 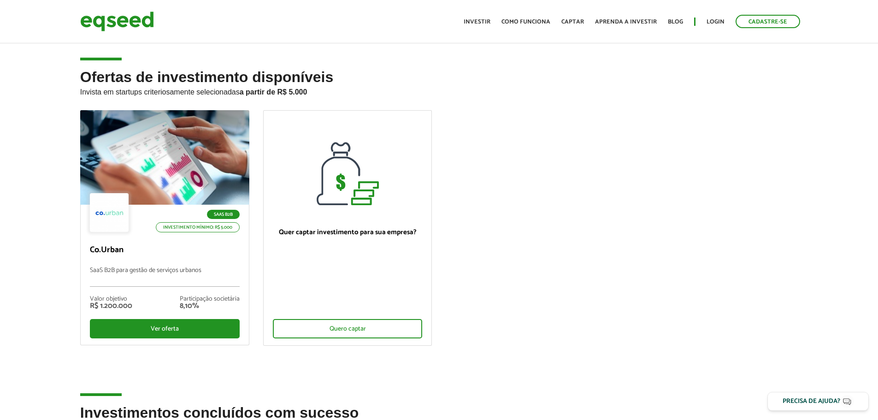 What do you see at coordinates (165, 329) in the screenshot?
I see `div: Ver oferta` at bounding box center [165, 329].